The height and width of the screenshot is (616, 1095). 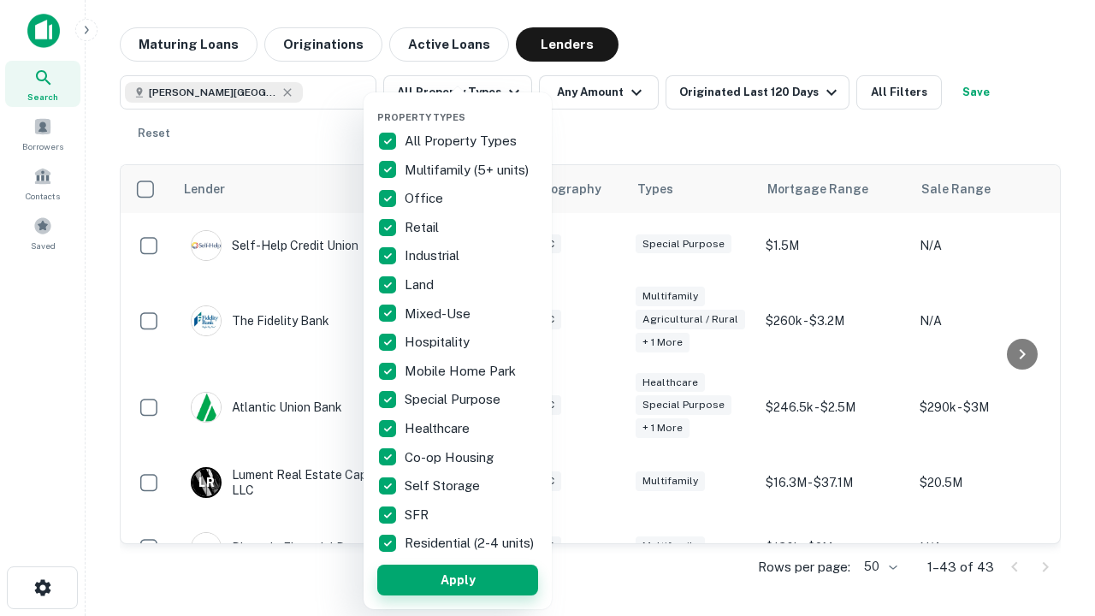 What do you see at coordinates (468, 170) in the screenshot?
I see `p: Multifamily (5+ units)` at bounding box center [468, 170].